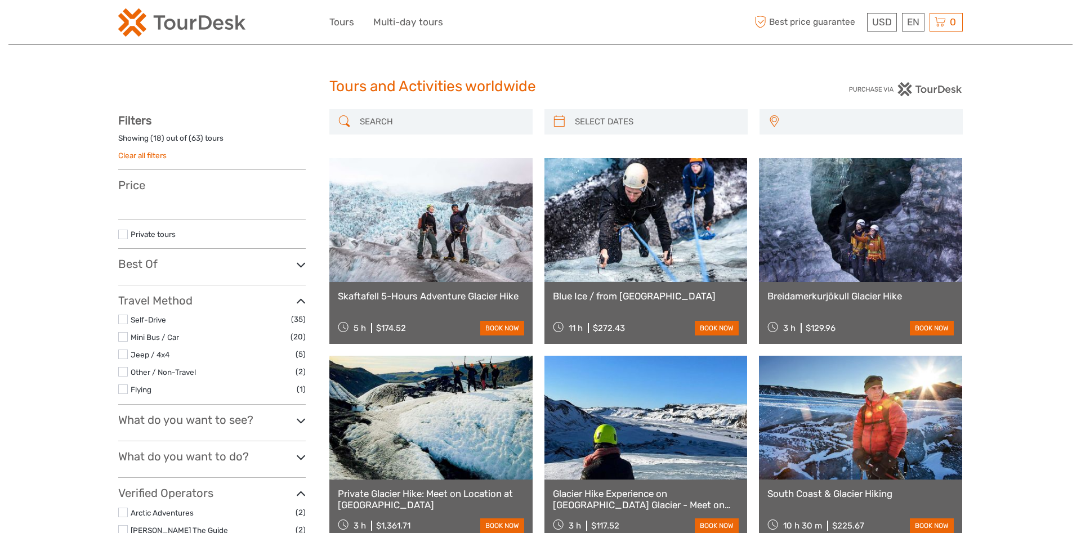 Image resolution: width=1081 pixels, height=533 pixels. I want to click on a: Jeep / 4x4, so click(150, 355).